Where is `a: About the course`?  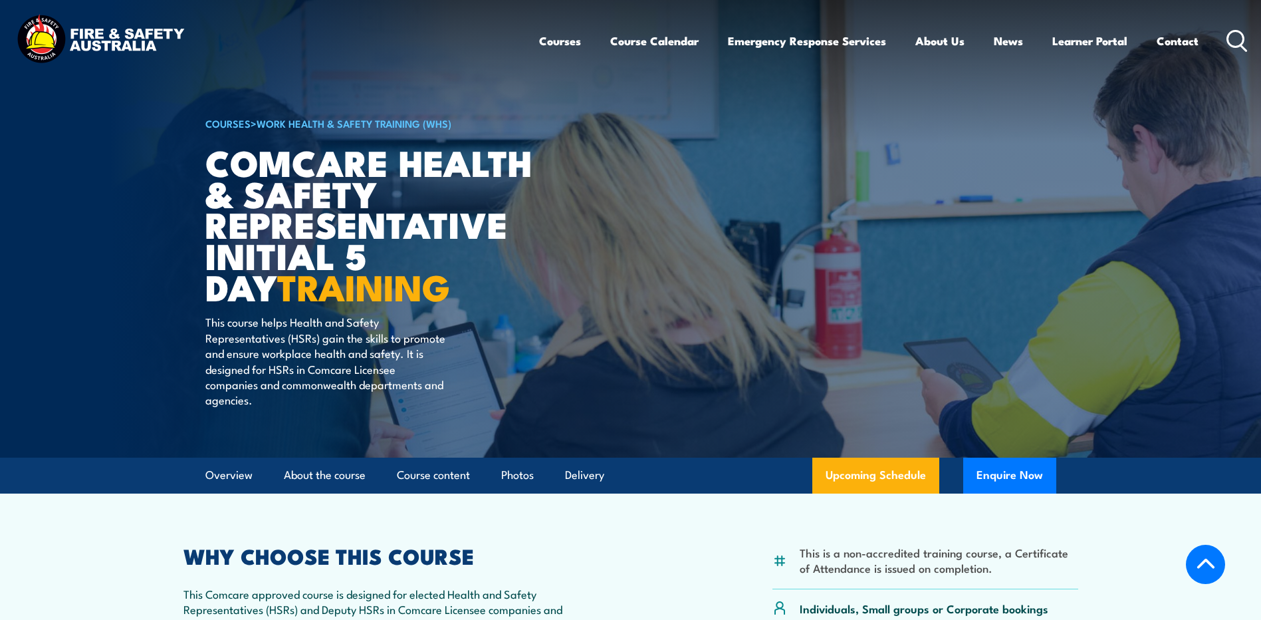 a: About the course is located at coordinates (324, 475).